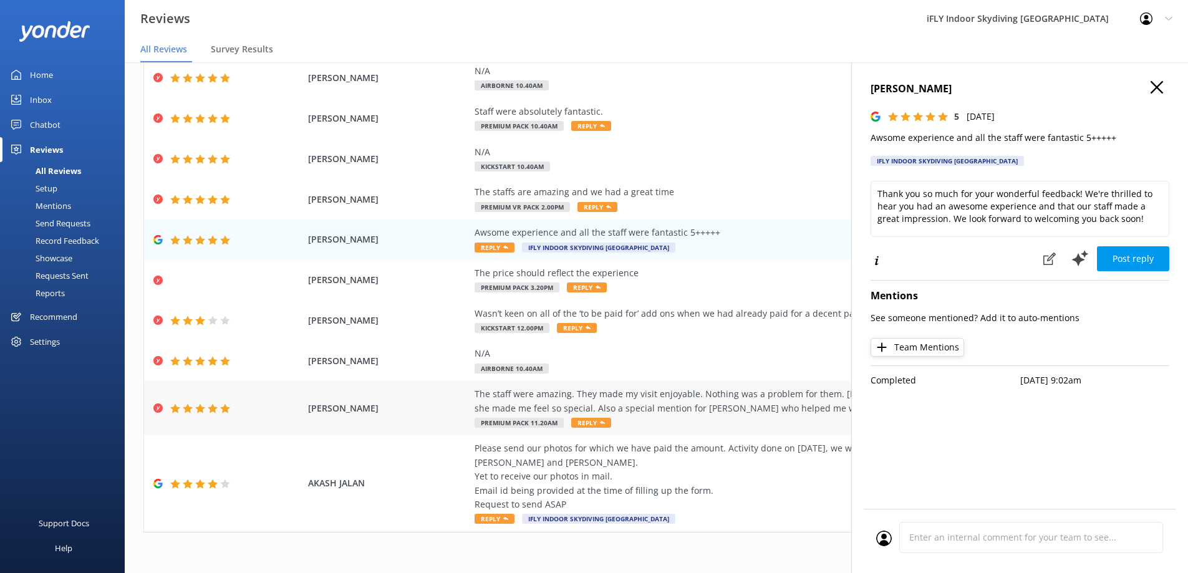 This screenshot has height=573, width=1188. Describe the element at coordinates (32, 188) in the screenshot. I see `div: Setup` at that location.